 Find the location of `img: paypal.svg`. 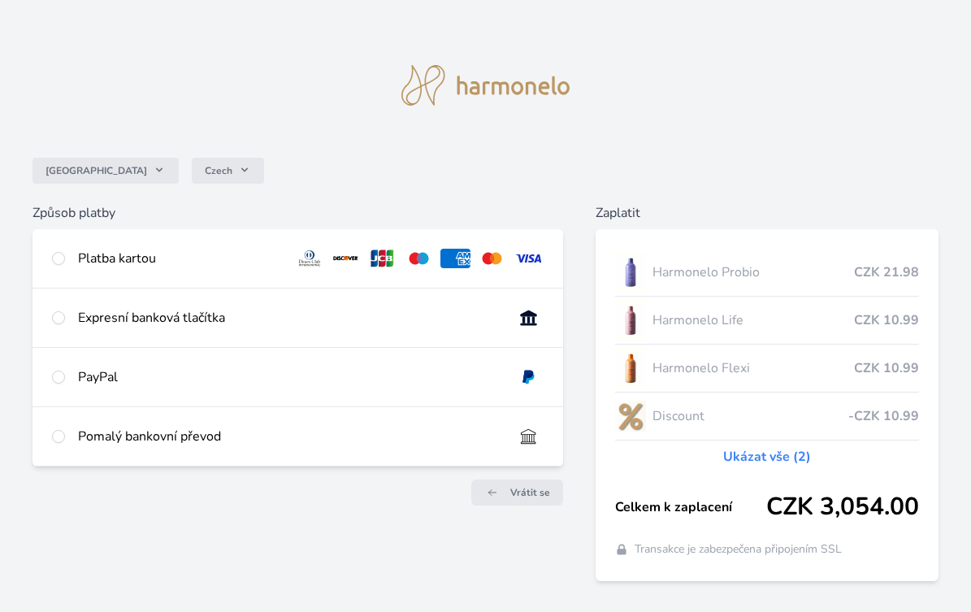

img: paypal.svg is located at coordinates (528, 377).